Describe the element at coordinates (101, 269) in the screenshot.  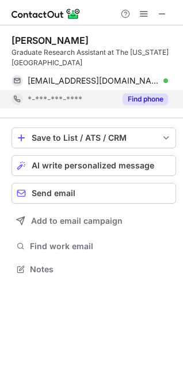
I see `span: Notes` at that location.